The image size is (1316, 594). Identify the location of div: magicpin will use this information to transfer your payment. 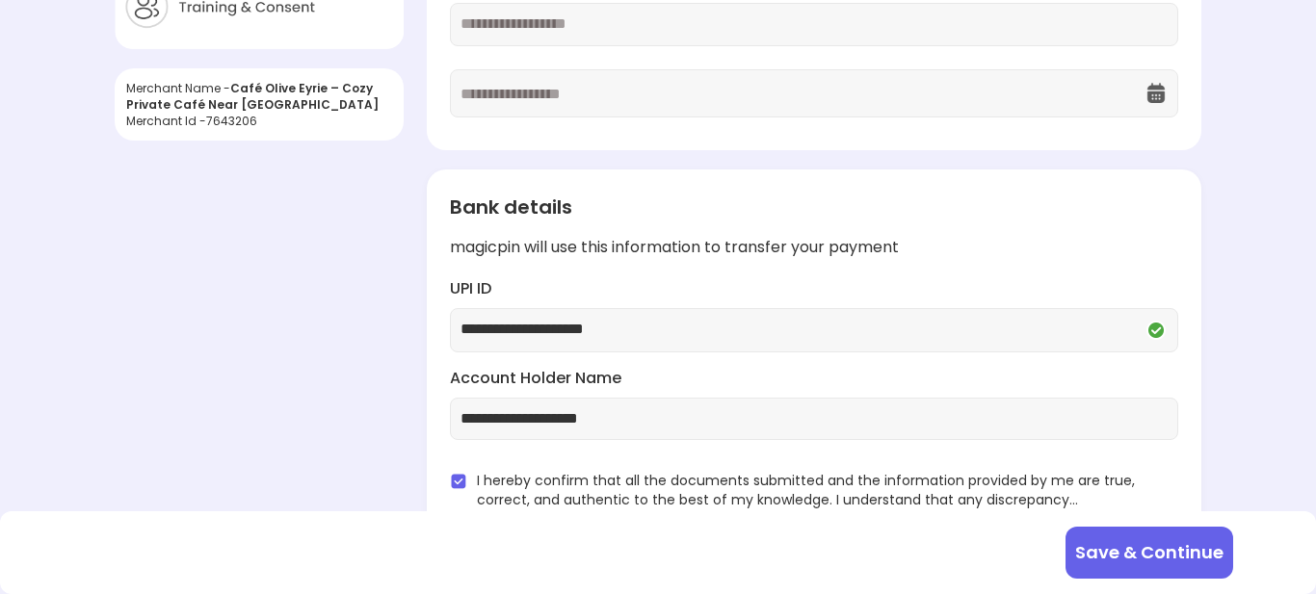
(813, 248).